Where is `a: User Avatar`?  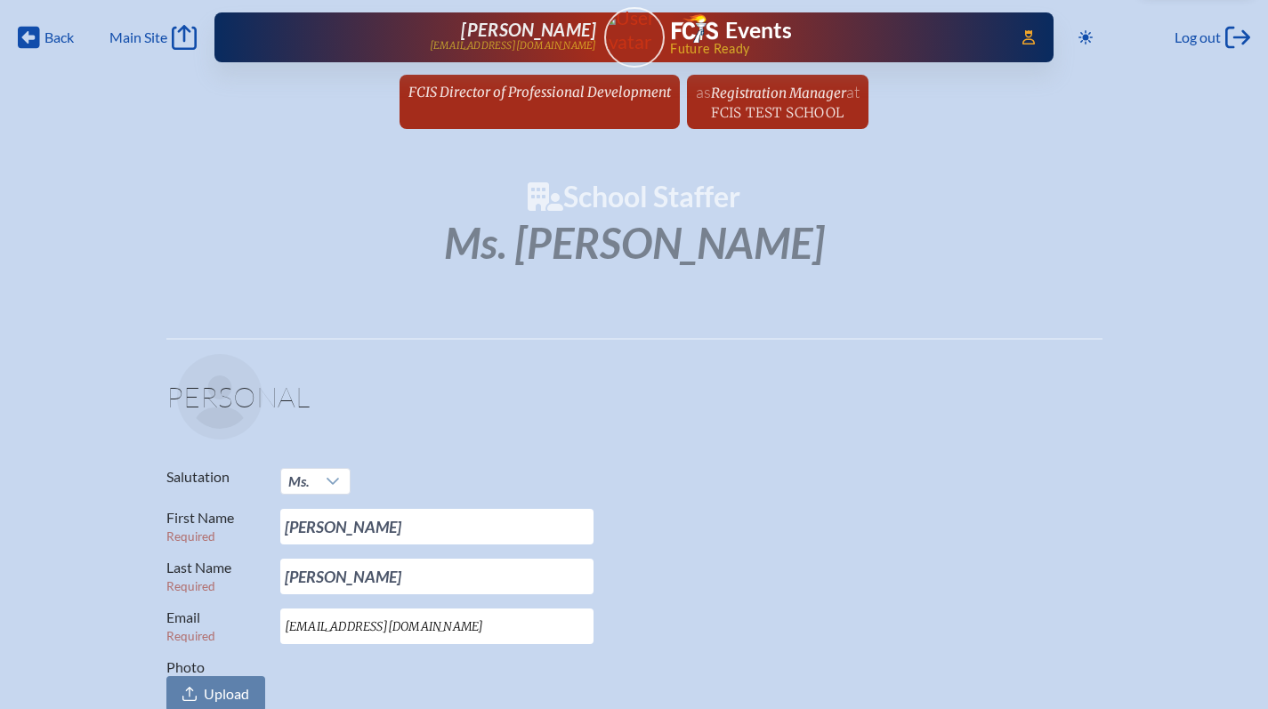 a: User Avatar is located at coordinates (634, 37).